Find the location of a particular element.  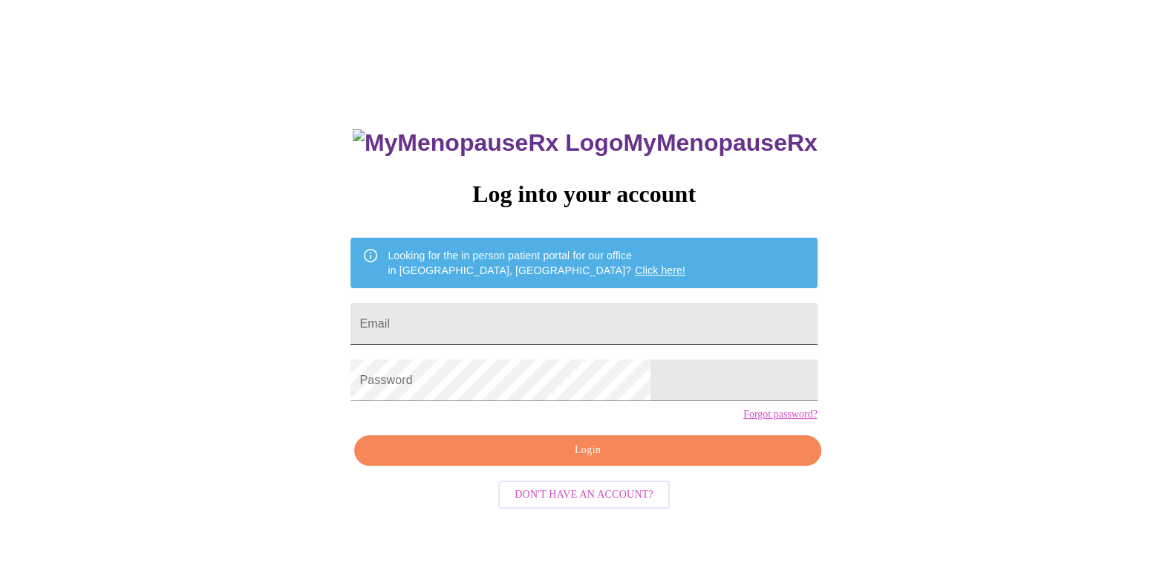

a: Click here! is located at coordinates (660, 270).